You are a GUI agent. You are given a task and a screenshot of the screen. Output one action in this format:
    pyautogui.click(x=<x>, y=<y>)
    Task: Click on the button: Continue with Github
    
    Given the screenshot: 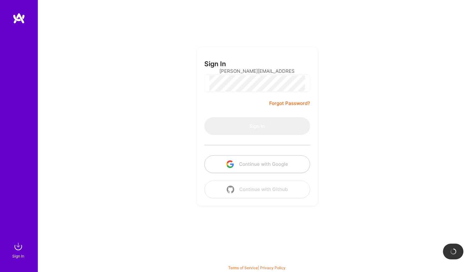 What is the action you would take?
    pyautogui.click(x=257, y=189)
    